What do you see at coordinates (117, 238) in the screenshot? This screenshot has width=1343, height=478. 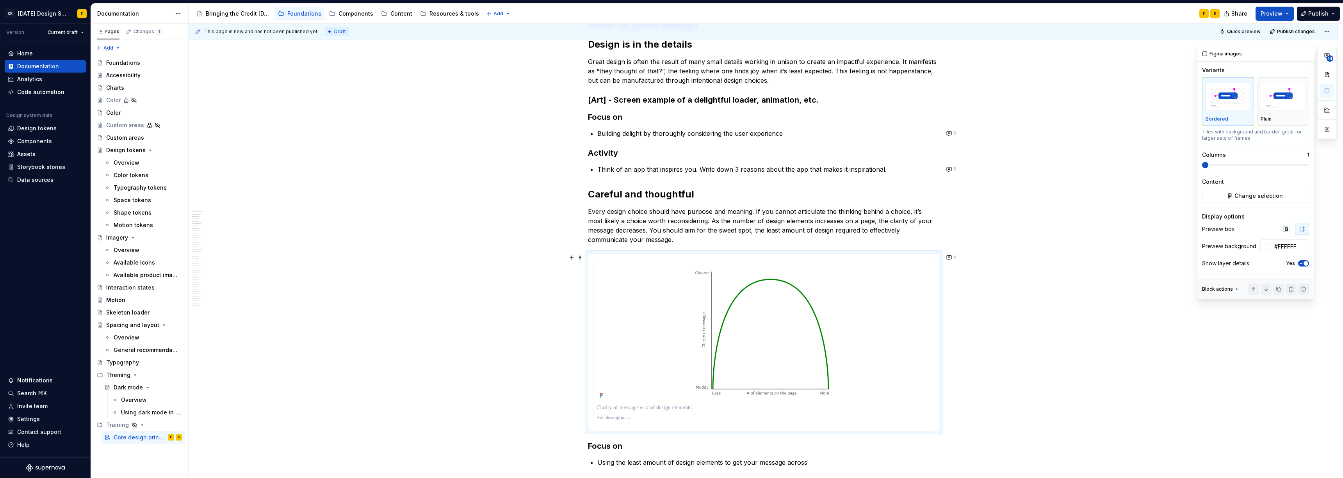 I see `div: Imagery` at bounding box center [117, 238].